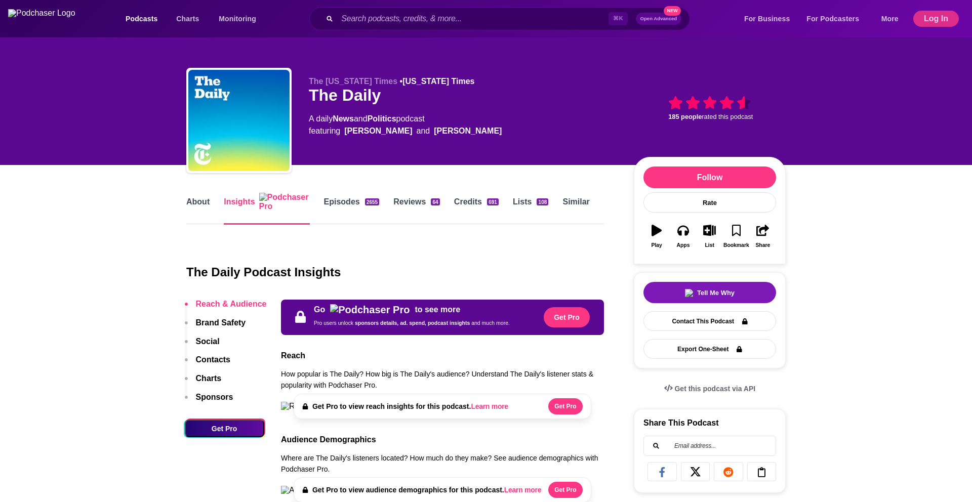 This screenshot has width=972, height=502. I want to click on span: Get this podcast via API, so click(715, 389).